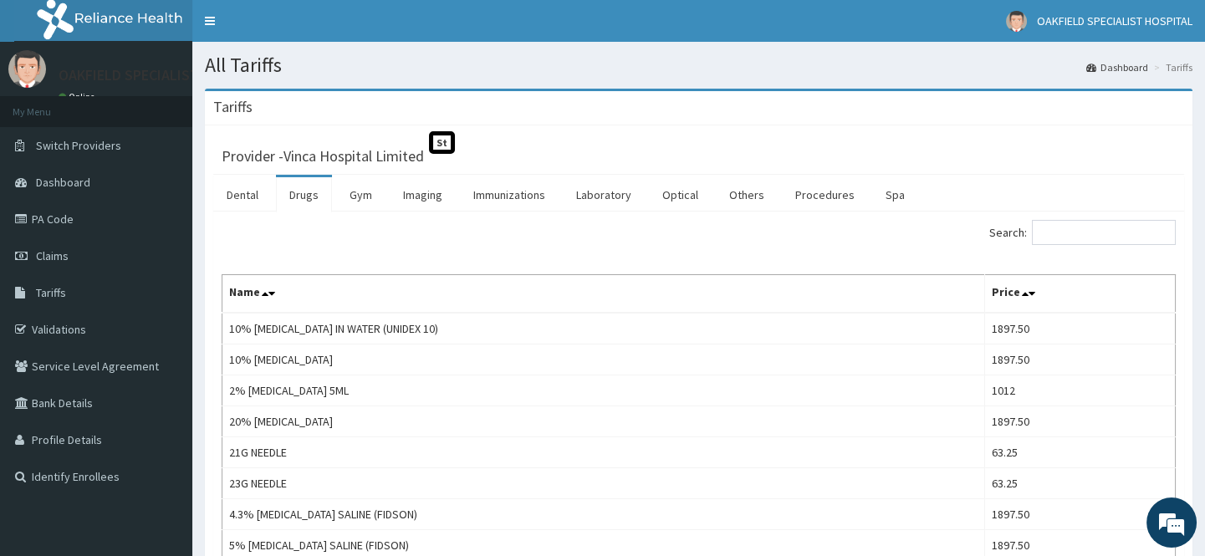 The height and width of the screenshot is (556, 1205). What do you see at coordinates (361, 195) in the screenshot?
I see `a: Gym` at bounding box center [361, 195].